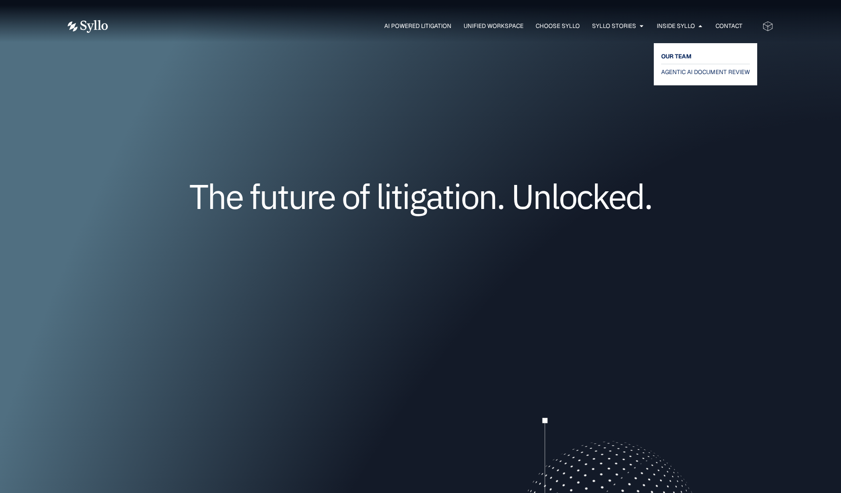 This screenshot has height=493, width=841. Describe the element at coordinates (435, 26) in the screenshot. I see `nav: Menu` at that location.